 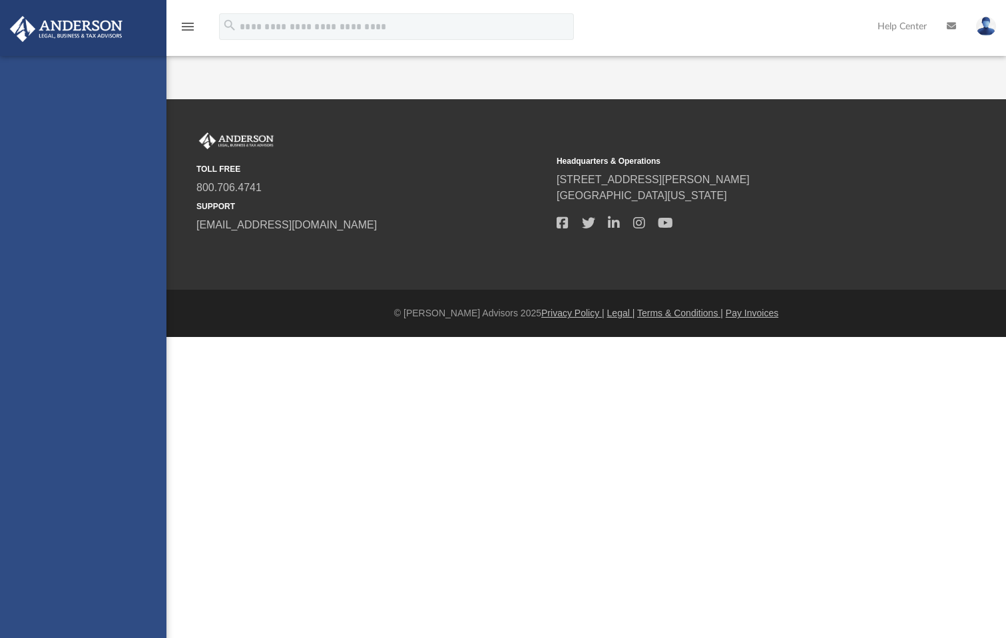 What do you see at coordinates (188, 30) in the screenshot?
I see `a: menu` at bounding box center [188, 30].